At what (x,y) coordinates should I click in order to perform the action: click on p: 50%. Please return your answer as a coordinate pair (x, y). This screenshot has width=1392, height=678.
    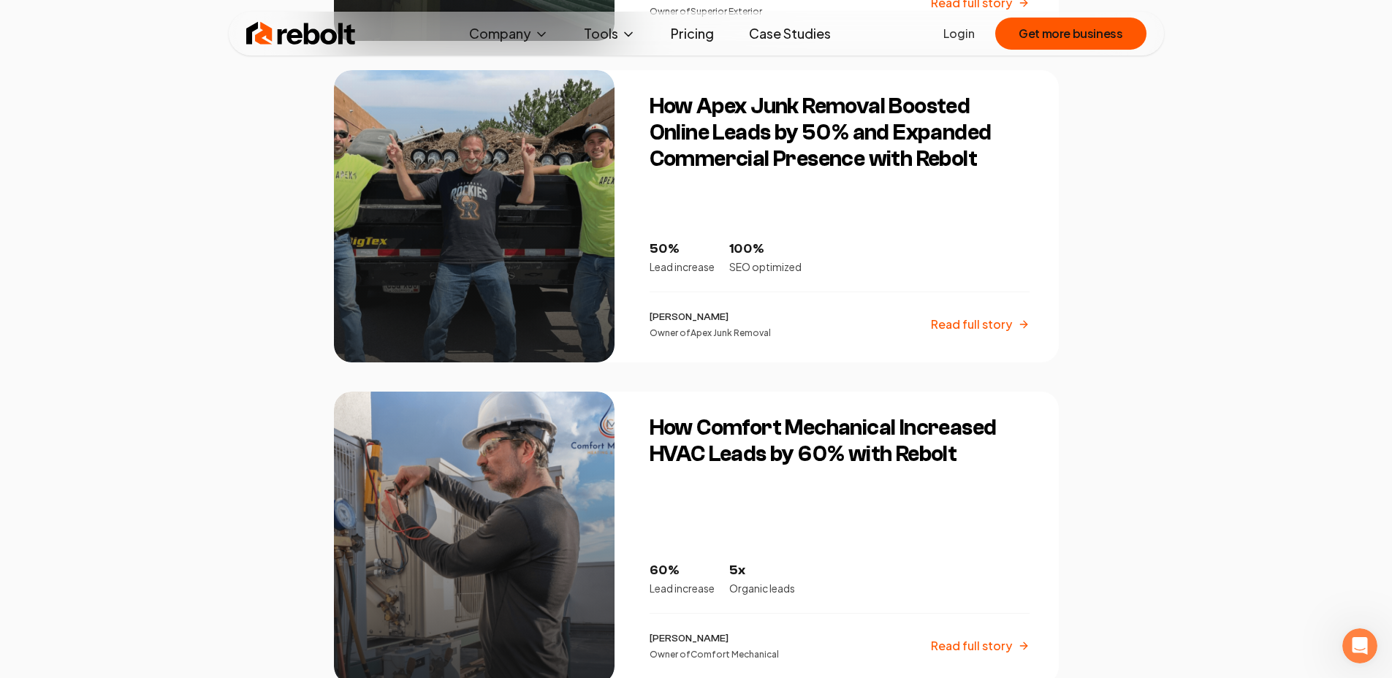
    Looking at the image, I should click on (682, 249).